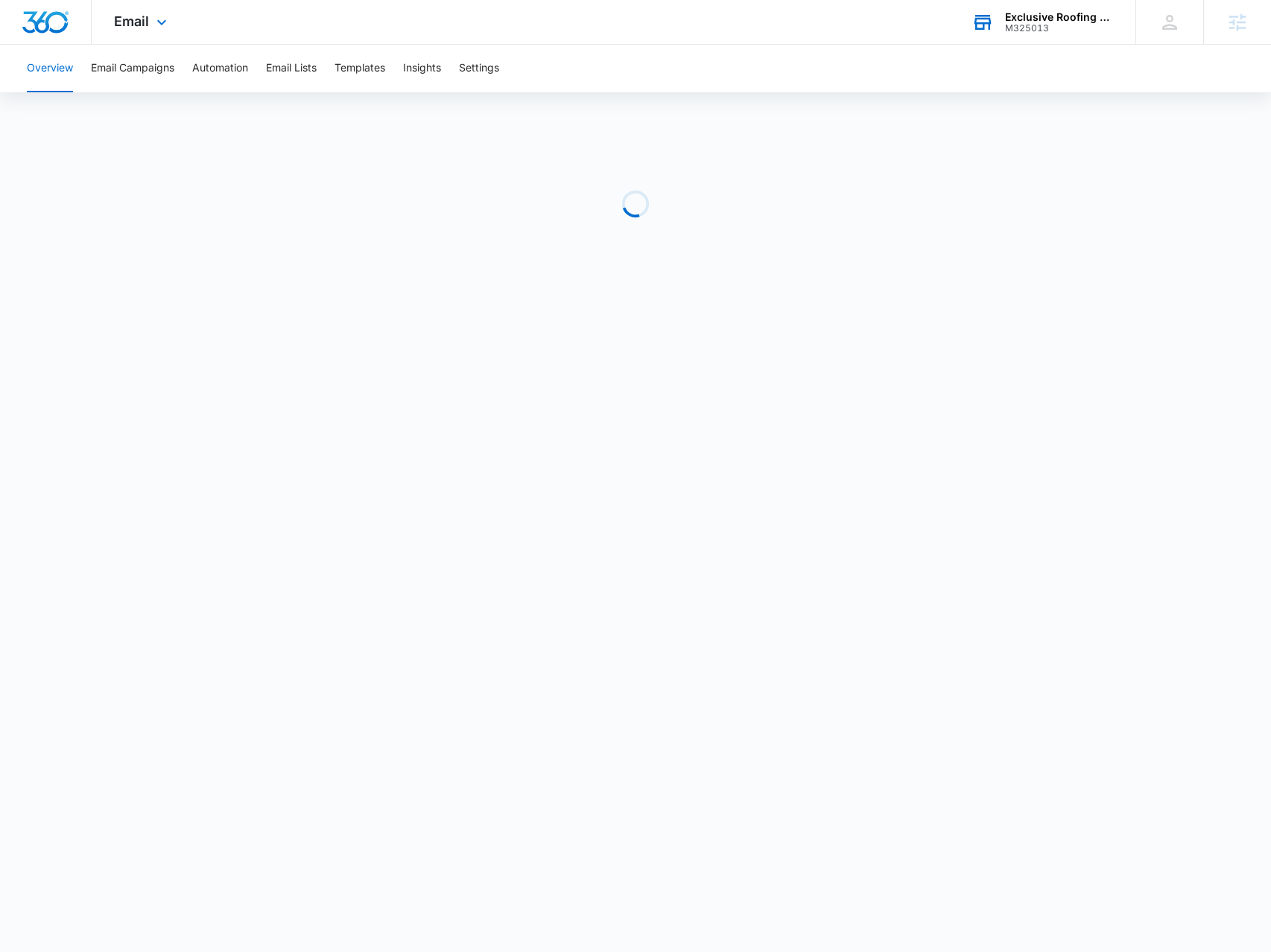 Image resolution: width=1271 pixels, height=952 pixels. Describe the element at coordinates (1059, 29) in the screenshot. I see `div: account id` at that location.